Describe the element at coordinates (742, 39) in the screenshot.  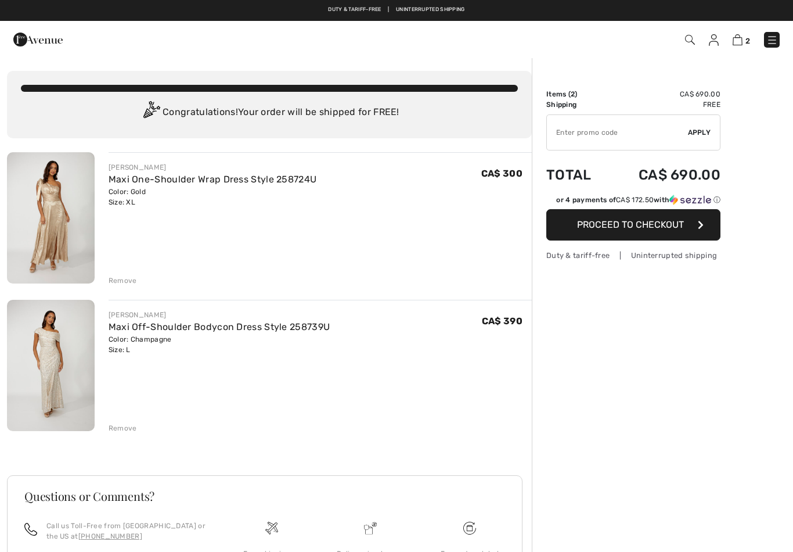
I see `a: 2` at that location.